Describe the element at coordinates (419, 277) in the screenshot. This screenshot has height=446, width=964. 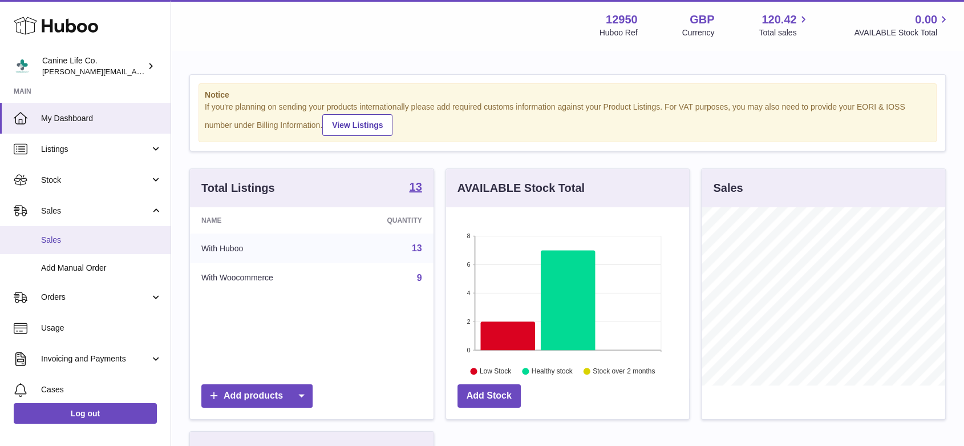
I see `a: 9` at that location.